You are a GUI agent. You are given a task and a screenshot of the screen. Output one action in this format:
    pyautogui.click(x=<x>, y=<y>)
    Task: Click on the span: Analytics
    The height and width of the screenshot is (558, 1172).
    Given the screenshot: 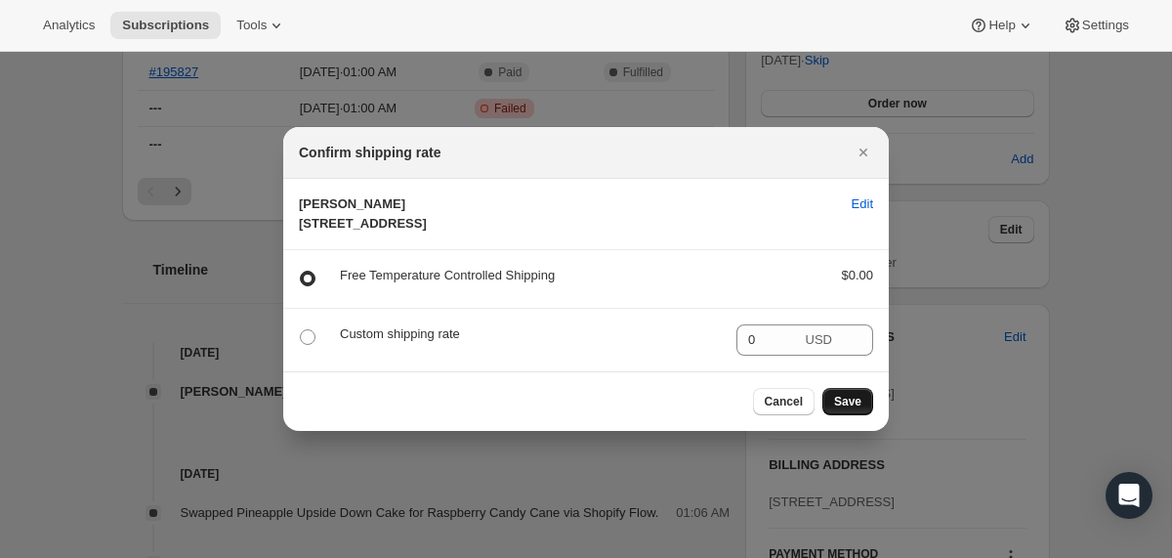 What is the action you would take?
    pyautogui.click(x=68, y=25)
    